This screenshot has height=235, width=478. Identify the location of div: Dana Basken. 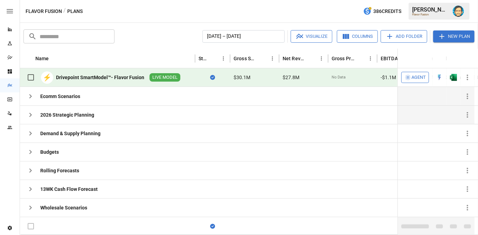
(458, 11).